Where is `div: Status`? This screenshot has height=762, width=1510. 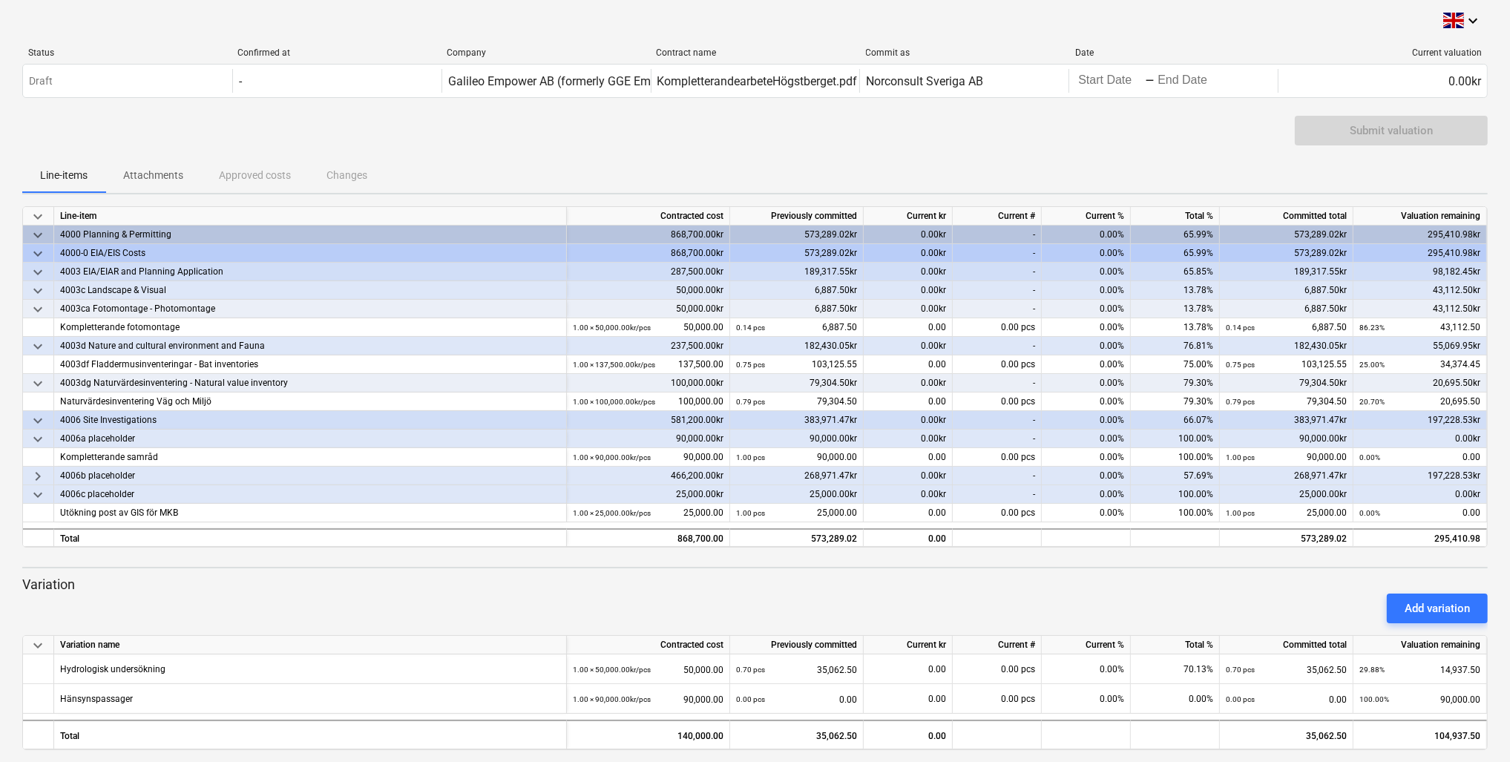
div: Status is located at coordinates (127, 53).